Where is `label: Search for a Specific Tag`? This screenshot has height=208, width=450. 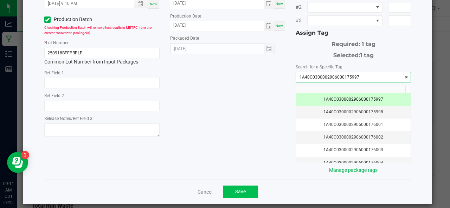
label: Search for a Specific Tag is located at coordinates (319, 67).